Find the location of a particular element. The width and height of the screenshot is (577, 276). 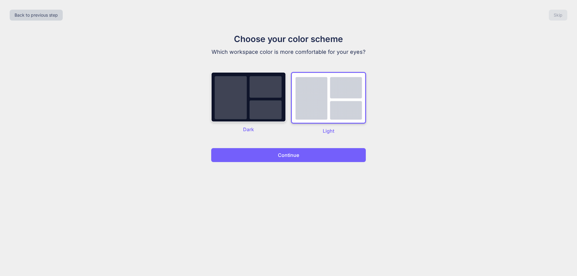

h1: Choose your color scheme is located at coordinates (288, 39).